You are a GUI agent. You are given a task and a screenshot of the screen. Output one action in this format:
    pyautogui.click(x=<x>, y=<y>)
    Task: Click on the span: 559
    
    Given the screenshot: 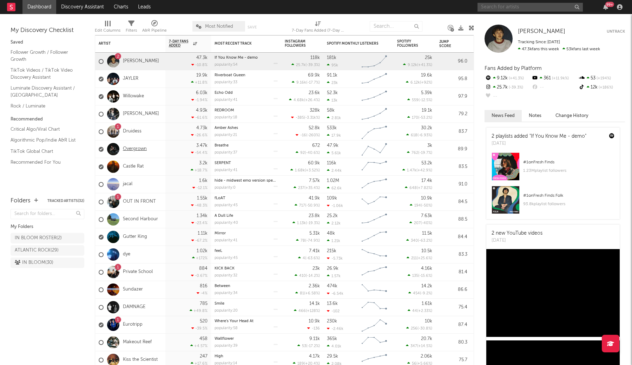 What is the action you would take?
    pyautogui.click(x=415, y=100)
    